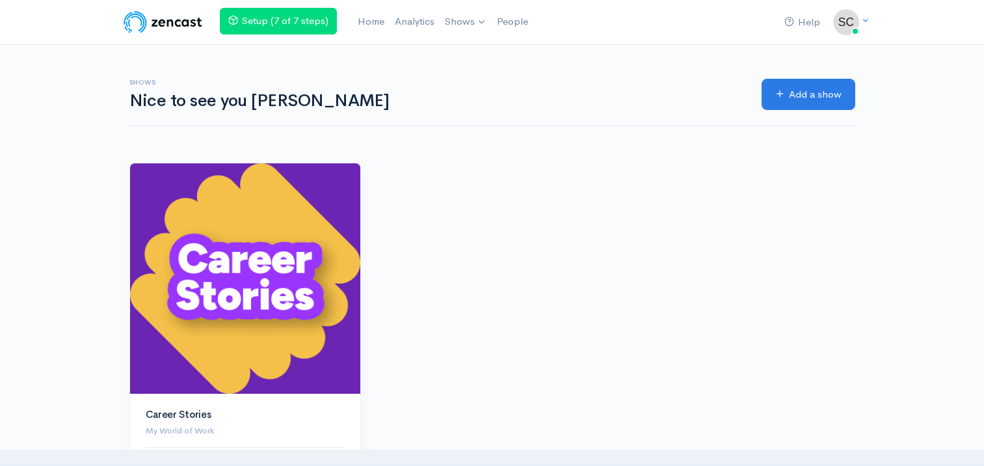  I want to click on img: ZenCast Logo, so click(163, 22).